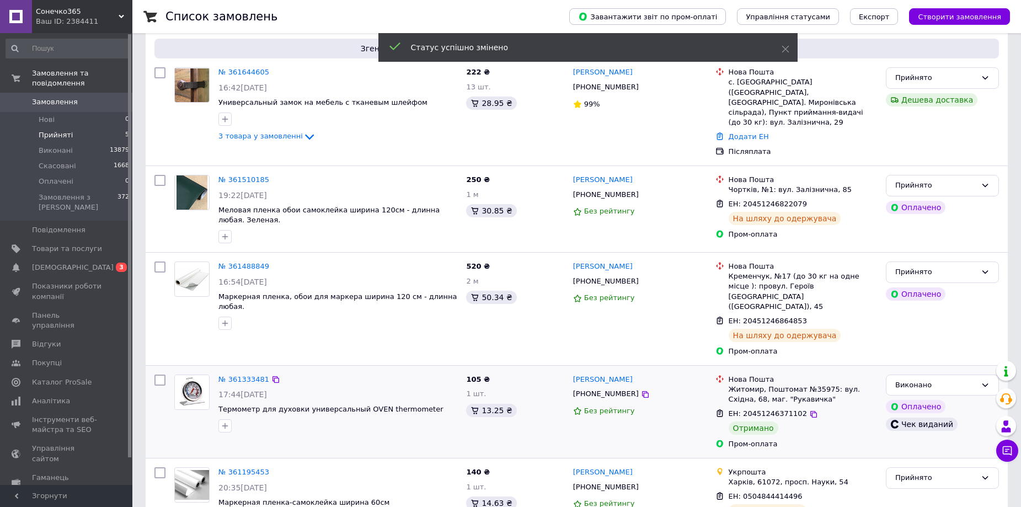 The height and width of the screenshot is (507, 1021). I want to click on span: 520 ₴, so click(478, 266).